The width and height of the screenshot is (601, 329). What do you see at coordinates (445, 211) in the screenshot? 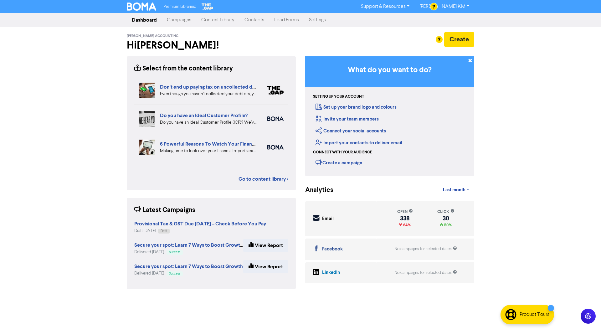
I see `div: click` at bounding box center [445, 211].